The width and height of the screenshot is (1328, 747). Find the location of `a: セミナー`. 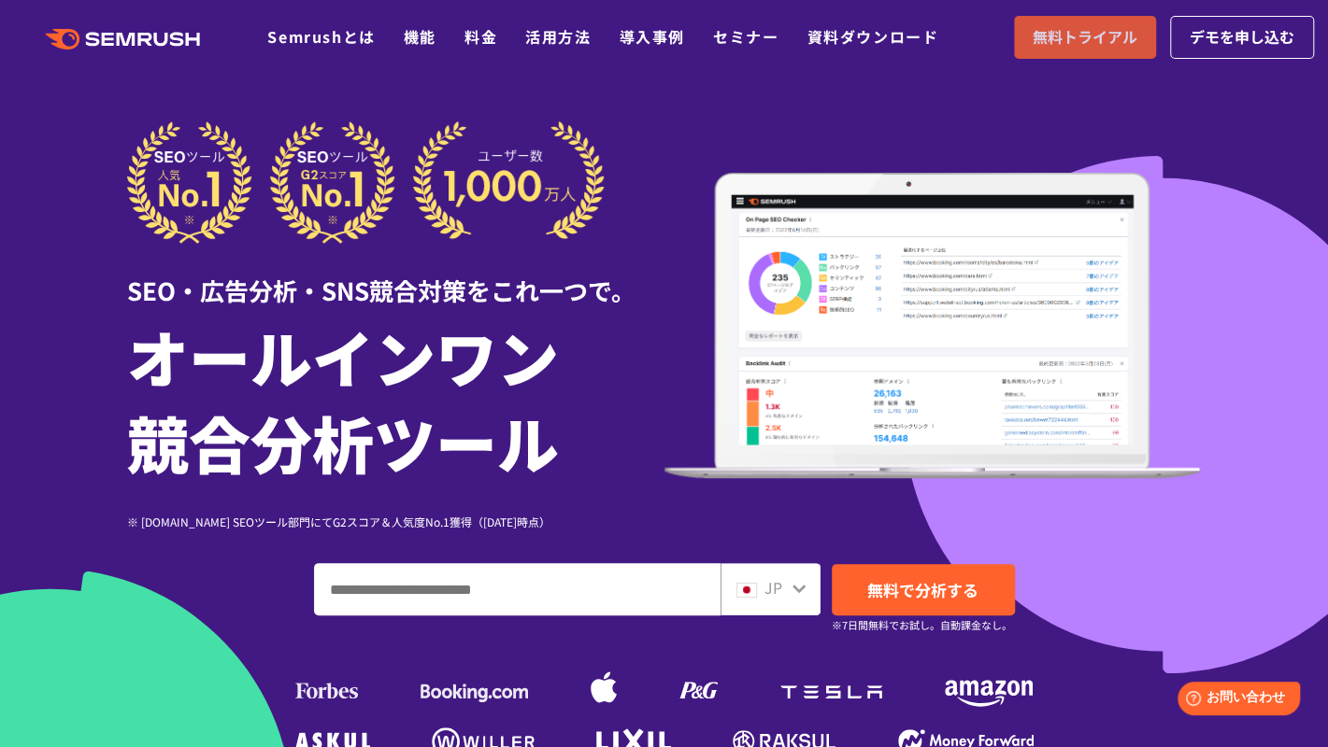

a: セミナー is located at coordinates (746, 36).